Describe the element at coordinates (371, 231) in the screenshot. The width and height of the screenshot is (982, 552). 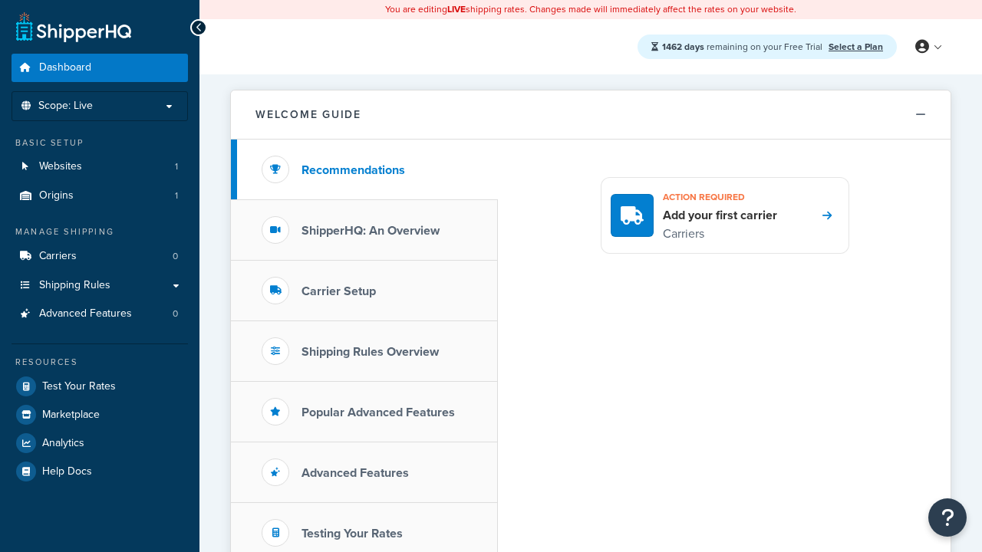
I see `h3: ShipperHQ: An Overview` at that location.